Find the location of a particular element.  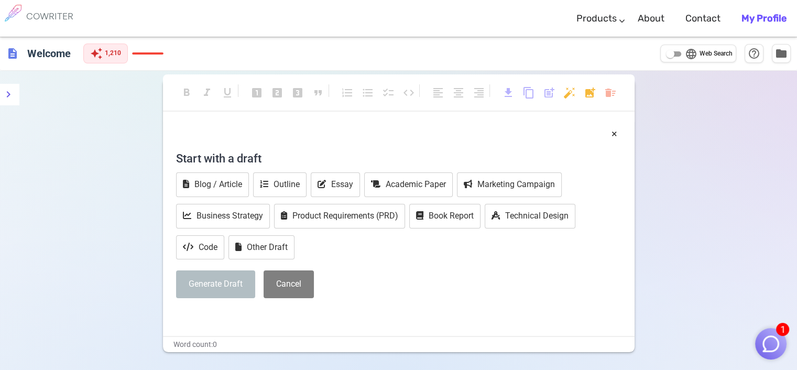

img: Close chat is located at coordinates (771, 344).